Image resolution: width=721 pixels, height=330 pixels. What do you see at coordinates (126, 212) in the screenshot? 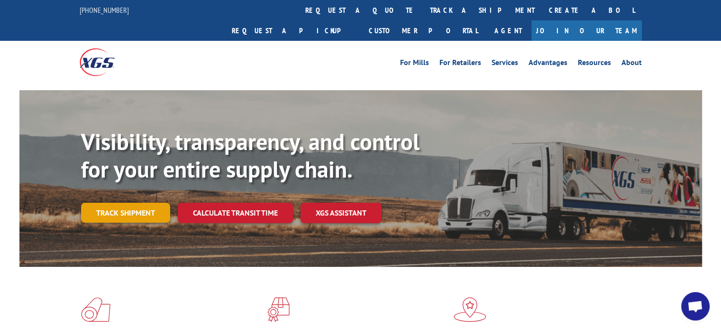
I see `a: Track shipment` at bounding box center [126, 212].